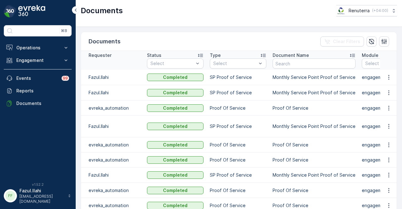 The height and width of the screenshot is (209, 402). Describe the element at coordinates (38, 184) in the screenshot. I see `span: v 1.52.2` at that location.